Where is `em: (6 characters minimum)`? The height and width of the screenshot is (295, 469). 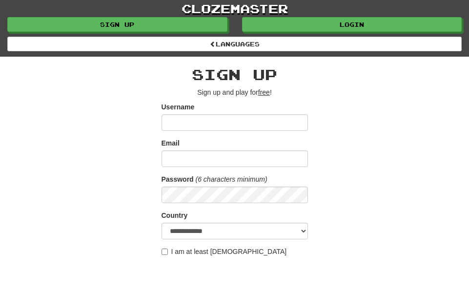 em: (6 characters minimum) is located at coordinates (231, 179).